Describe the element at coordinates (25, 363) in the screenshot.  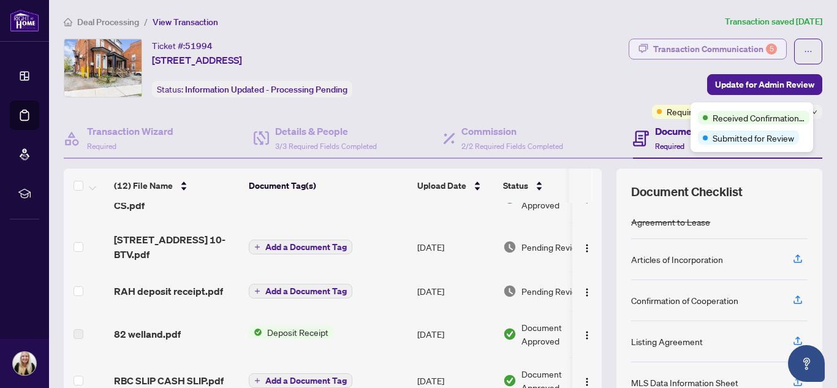
I see `img: Profile Icon` at that location.